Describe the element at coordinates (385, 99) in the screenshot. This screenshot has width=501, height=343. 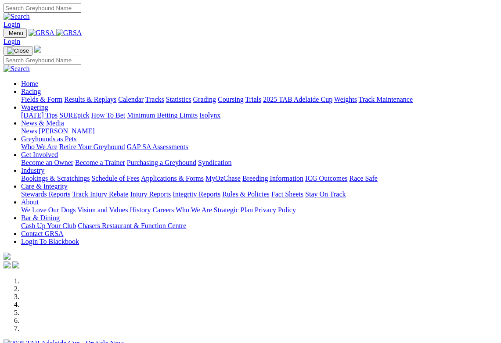
I see `a: Track Maintenance` at that location.